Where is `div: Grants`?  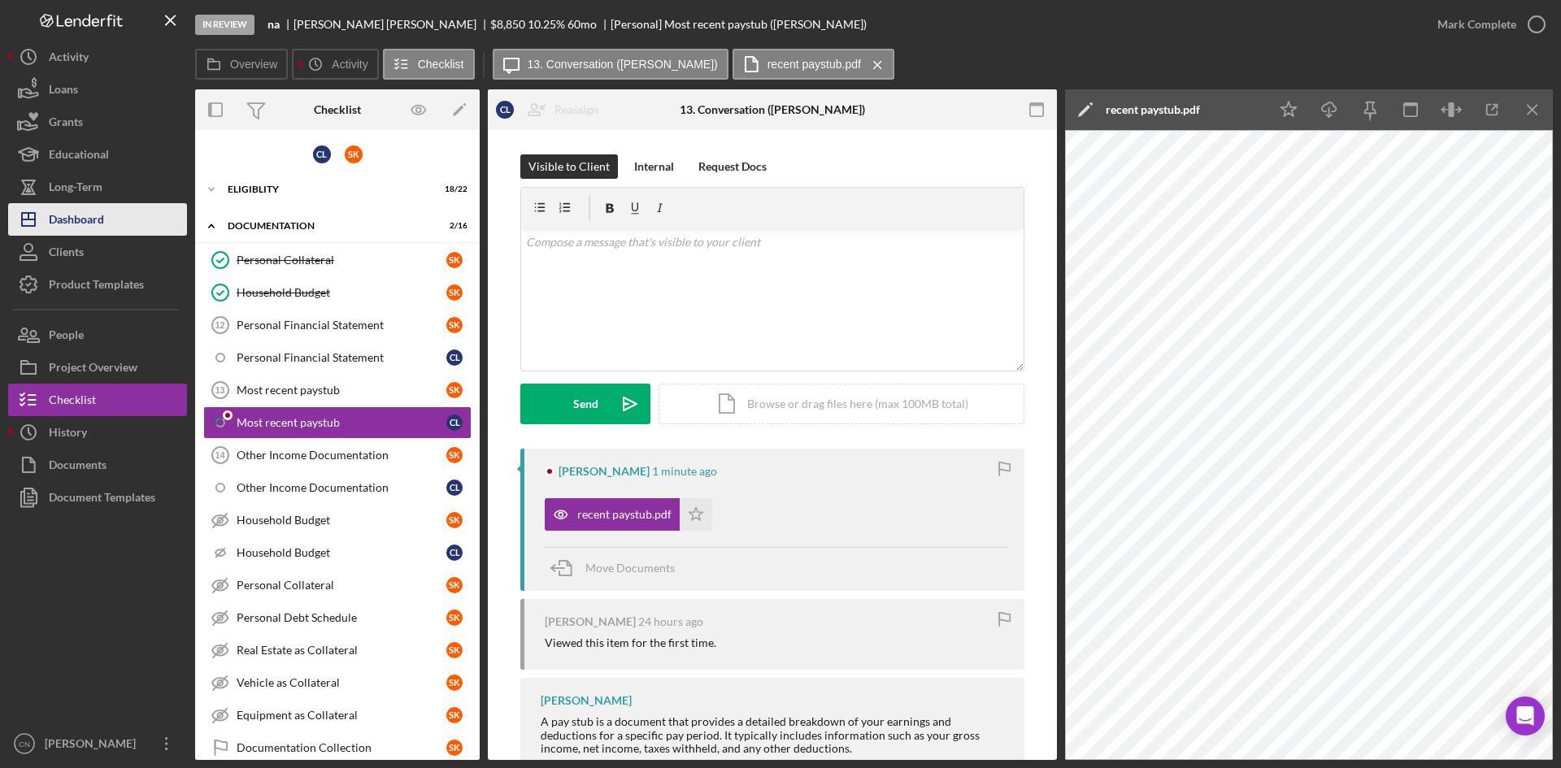 div: Grants is located at coordinates (66, 124).